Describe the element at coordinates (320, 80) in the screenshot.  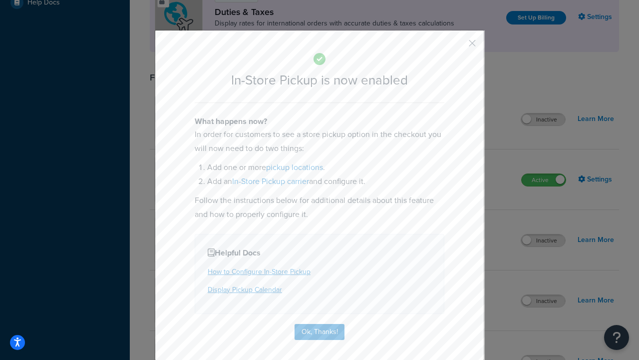
I see `h2: In-Store Pickup is now enabled` at that location.